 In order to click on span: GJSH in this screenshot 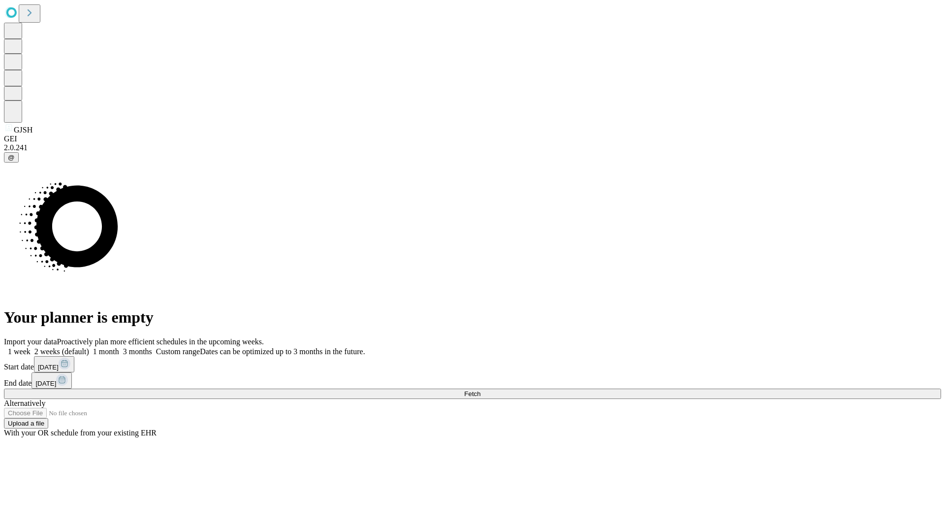, I will do `click(23, 129)`.